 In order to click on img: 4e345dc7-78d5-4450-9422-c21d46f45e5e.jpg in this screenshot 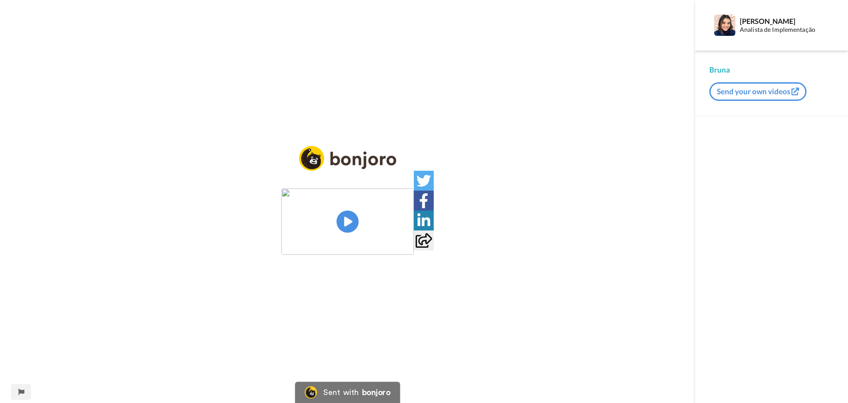, I will do `click(348, 221)`.